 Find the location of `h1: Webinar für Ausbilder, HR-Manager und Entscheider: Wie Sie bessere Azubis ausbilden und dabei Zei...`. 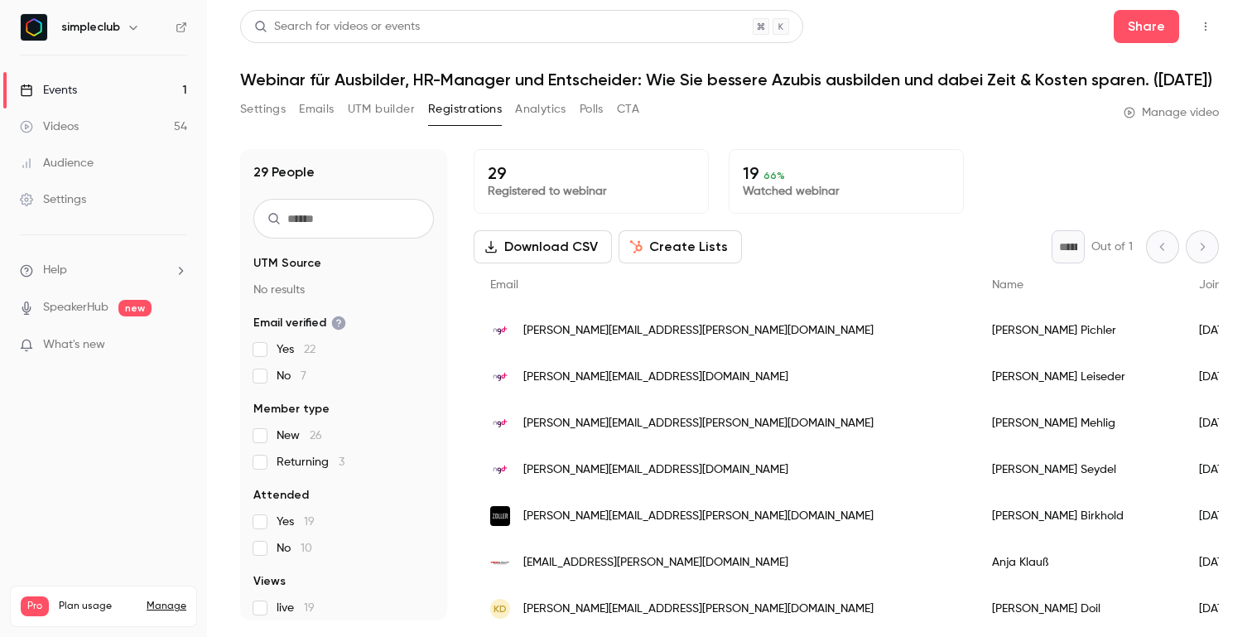

h1: Webinar für Ausbilder, HR-Manager und Entscheider: Wie Sie bessere Azubis ausbilden und dabei Zei... is located at coordinates (730, 80).